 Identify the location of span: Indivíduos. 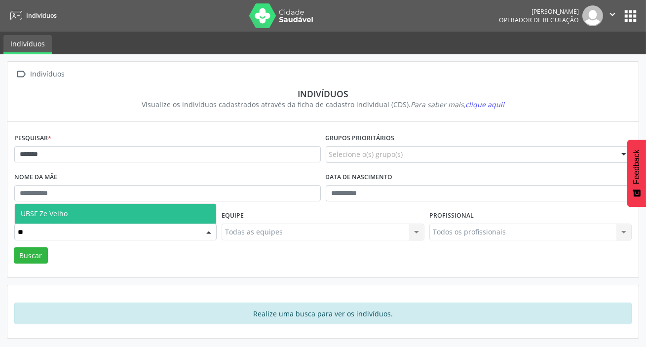
(41, 15).